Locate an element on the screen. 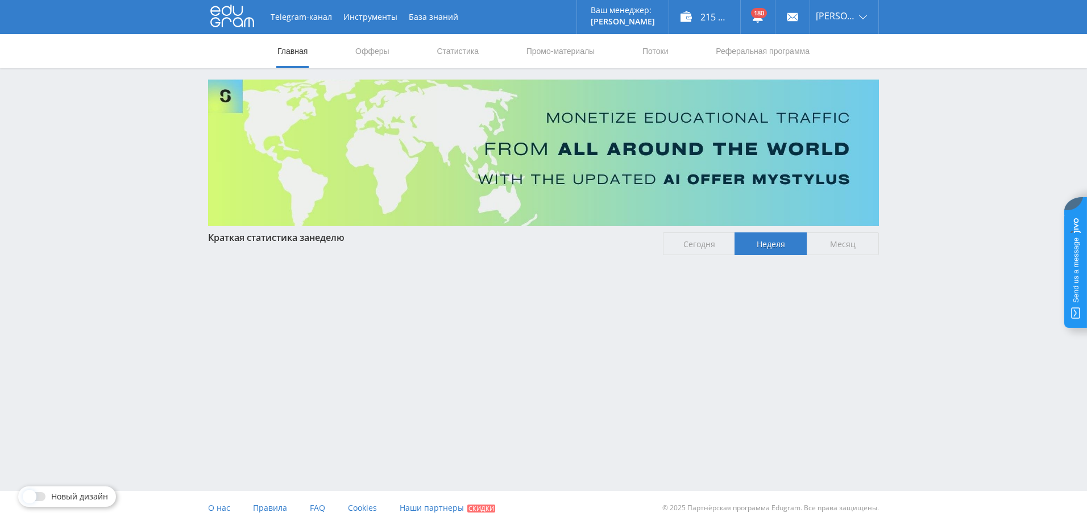 The height and width of the screenshot is (525, 1087). a: Cookies is located at coordinates (362, 508).